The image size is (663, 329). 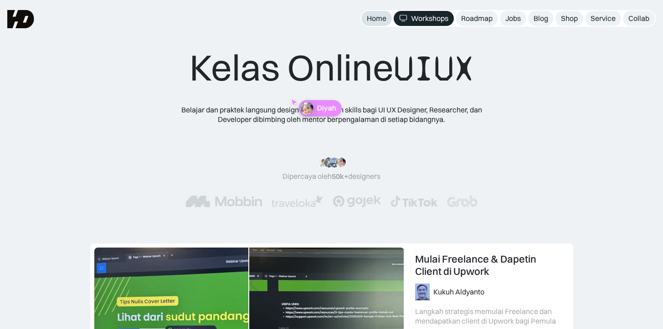 What do you see at coordinates (430, 18) in the screenshot?
I see `div: Workshops` at bounding box center [430, 18].